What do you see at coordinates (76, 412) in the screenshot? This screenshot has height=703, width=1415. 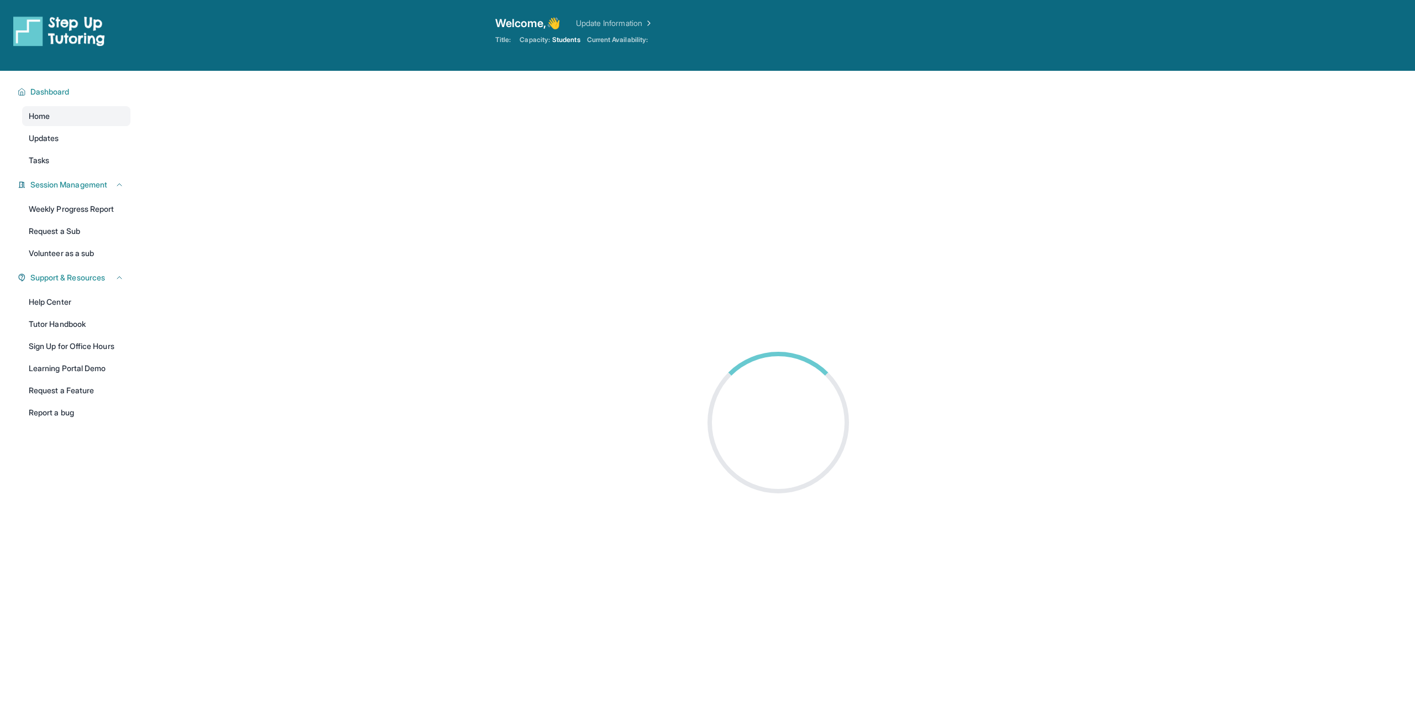 I see `a: Report a bug` at bounding box center [76, 412].